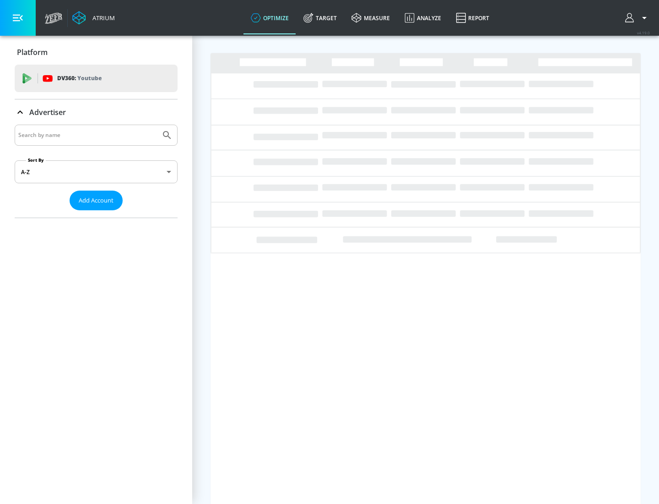  Describe the element at coordinates (96, 78) in the screenshot. I see `div: DV360: Youtube` at that location.